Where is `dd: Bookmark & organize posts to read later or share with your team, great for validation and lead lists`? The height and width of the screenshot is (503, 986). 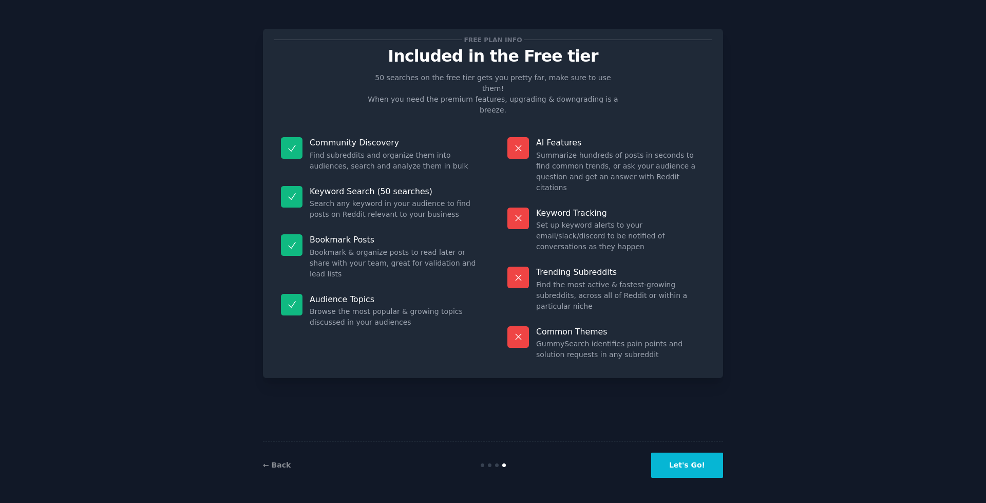 dd: Bookmark & organize posts to read later or share with your team, great for validation and lead lists is located at coordinates (394, 263).